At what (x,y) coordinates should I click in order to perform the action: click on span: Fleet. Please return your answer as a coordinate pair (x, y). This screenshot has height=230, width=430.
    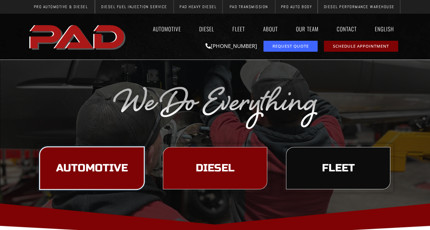
    Looking at the image, I should click on (338, 168).